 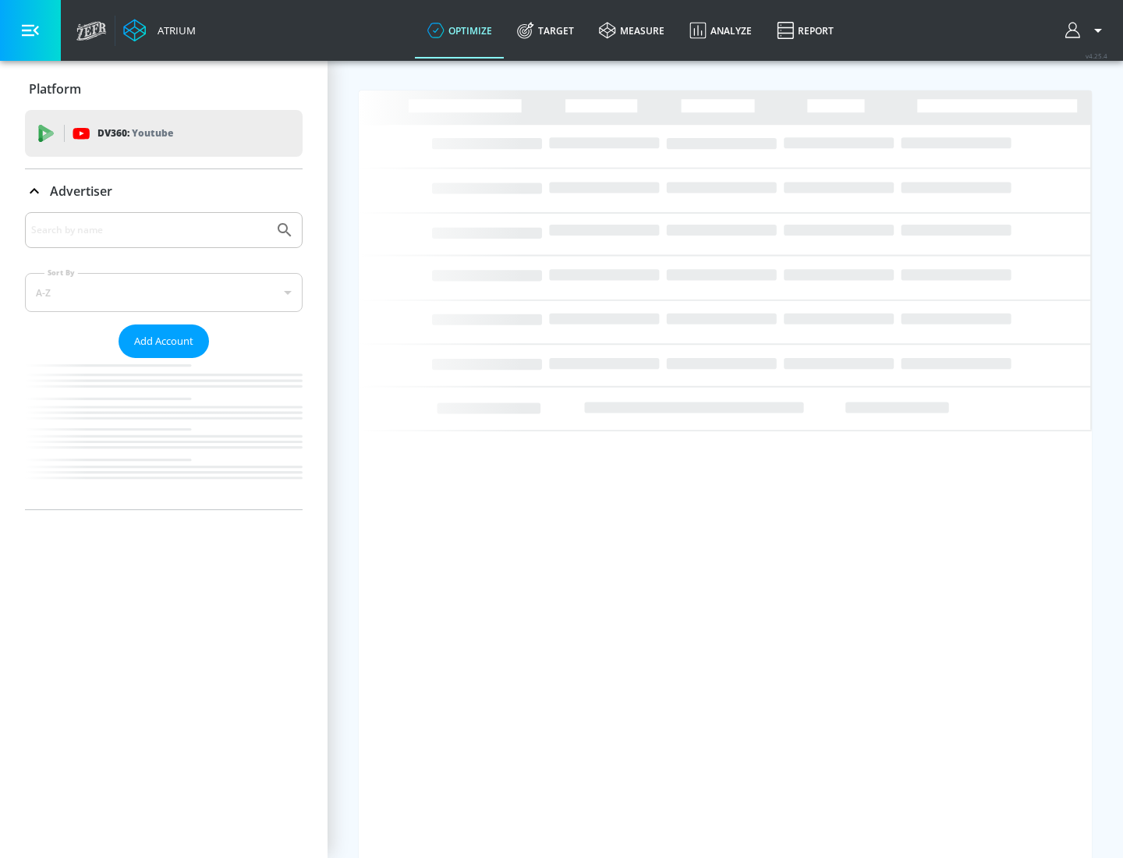 What do you see at coordinates (149, 230) in the screenshot?
I see `input: Search by name` at bounding box center [149, 230].